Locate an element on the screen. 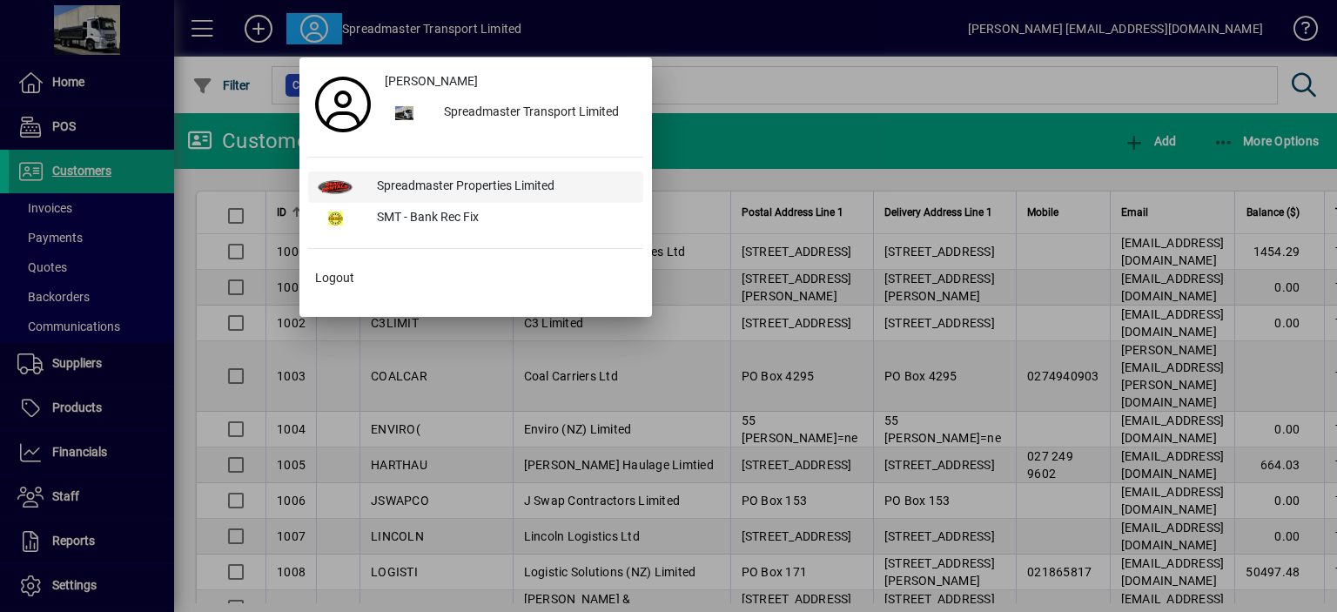  div: Spreadmaster Properties Limited is located at coordinates (503, 187).